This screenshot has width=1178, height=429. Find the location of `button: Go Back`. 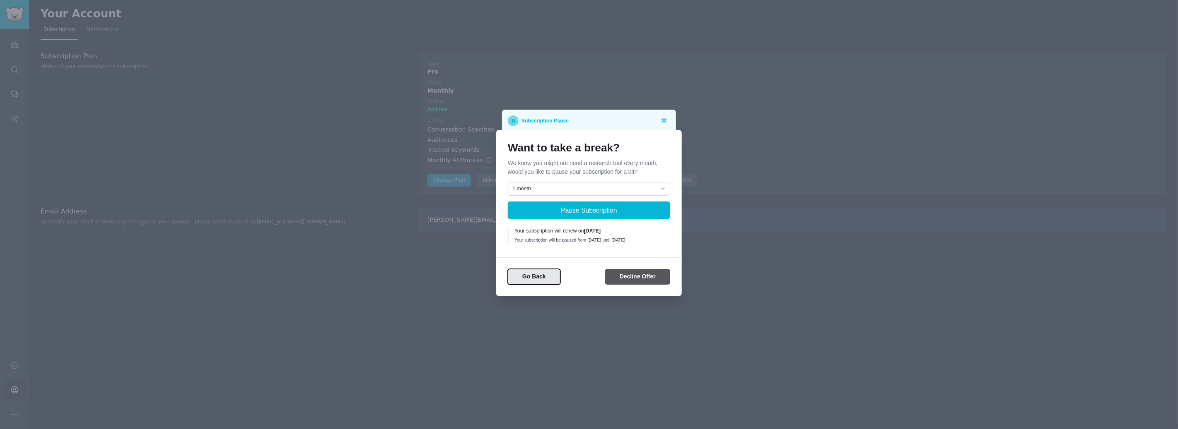

button: Go Back is located at coordinates (534, 277).